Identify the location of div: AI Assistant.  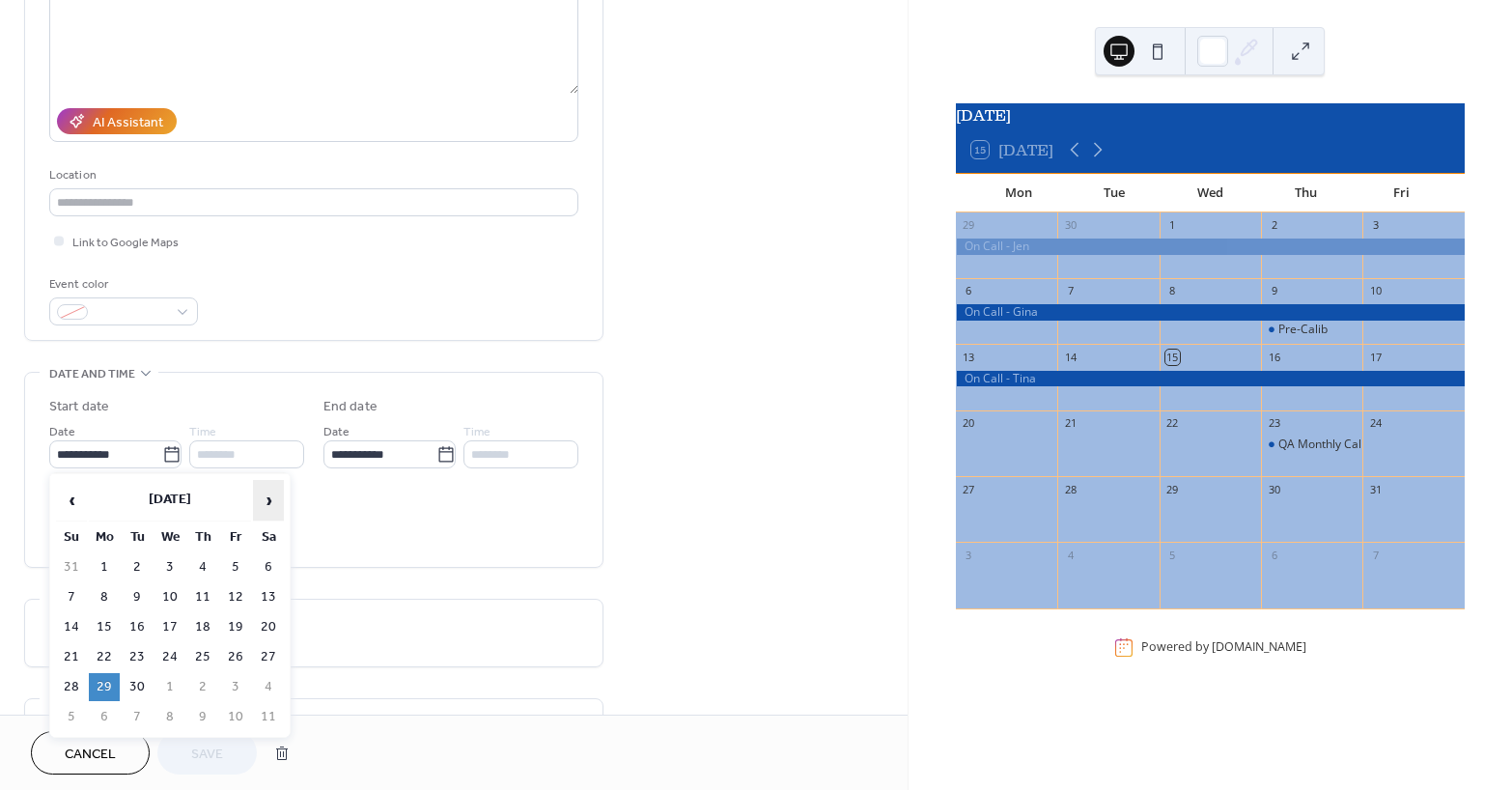
(128, 123).